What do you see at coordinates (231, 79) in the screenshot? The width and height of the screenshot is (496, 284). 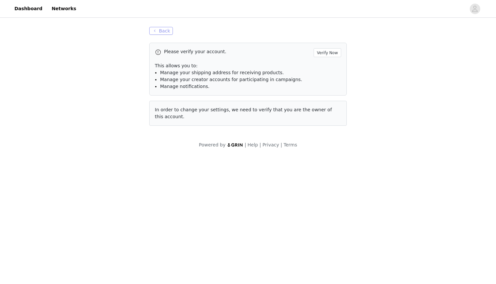 I see `span: Manage your creator accounts for participating in campaigns.` at bounding box center [231, 79].